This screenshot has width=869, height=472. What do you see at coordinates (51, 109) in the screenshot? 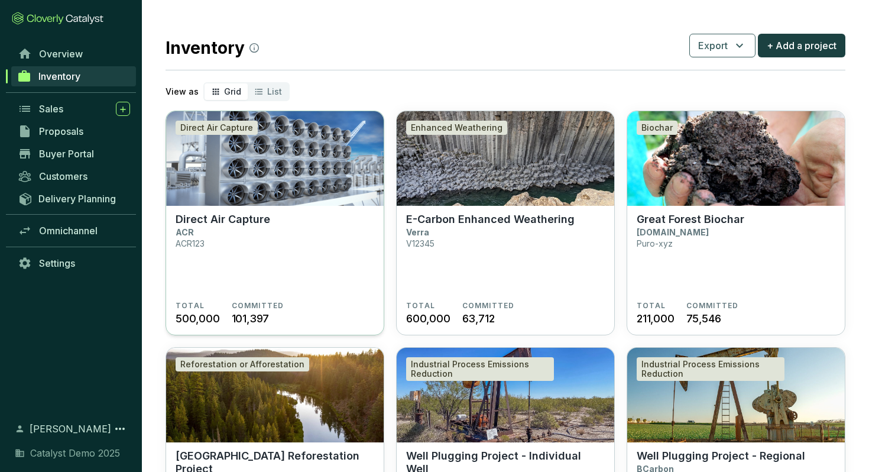
I see `span: Sales` at bounding box center [51, 109].